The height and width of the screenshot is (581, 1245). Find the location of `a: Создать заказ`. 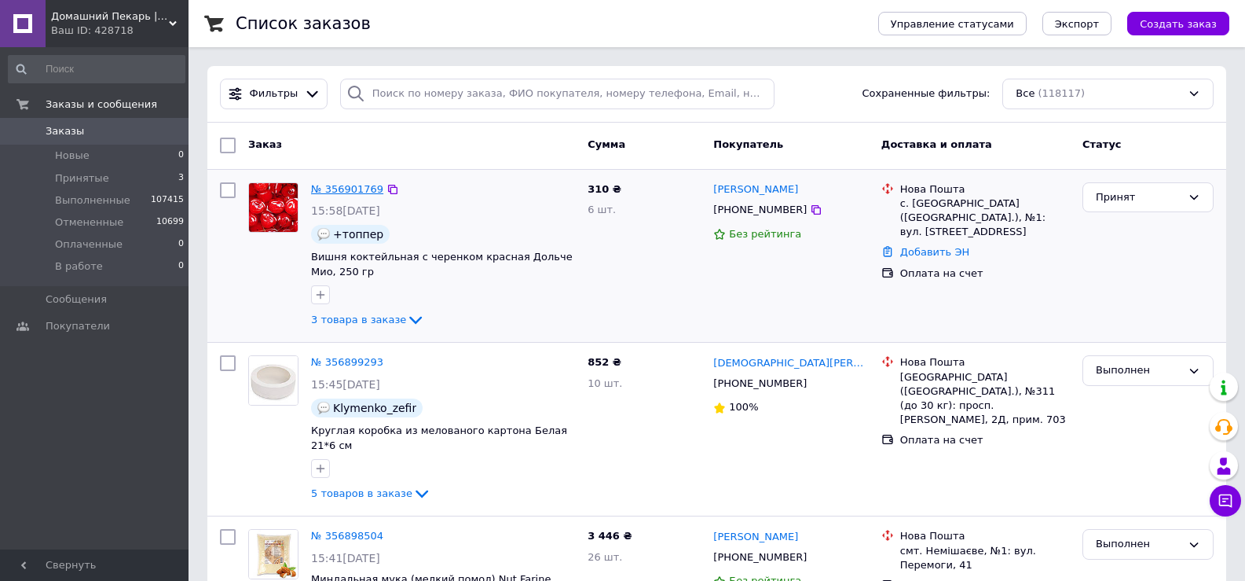

a: Создать заказ is located at coordinates (1171, 23).